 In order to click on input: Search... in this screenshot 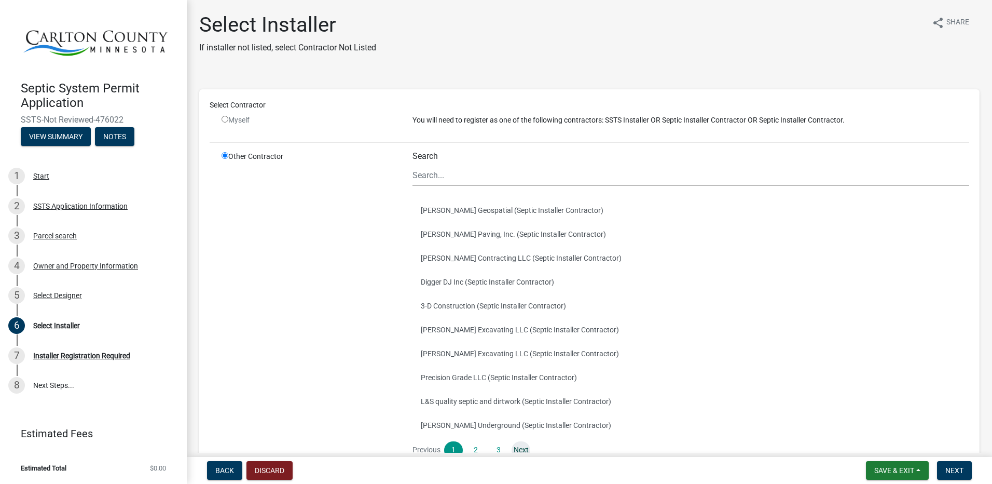, I will do `click(691, 175)`.